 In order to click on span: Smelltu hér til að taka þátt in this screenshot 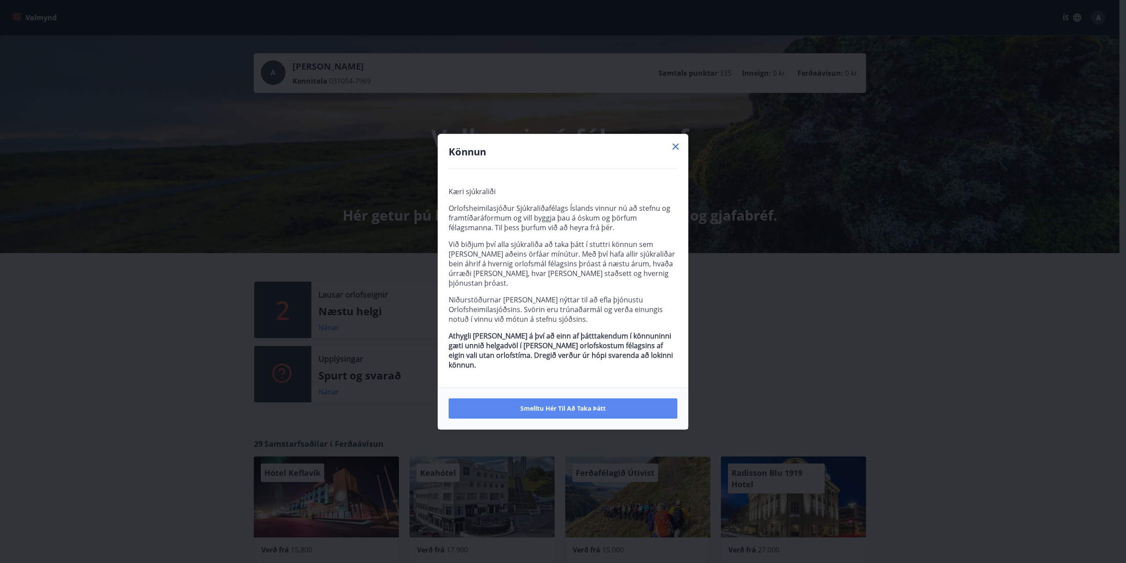, I will do `click(563, 408)`.